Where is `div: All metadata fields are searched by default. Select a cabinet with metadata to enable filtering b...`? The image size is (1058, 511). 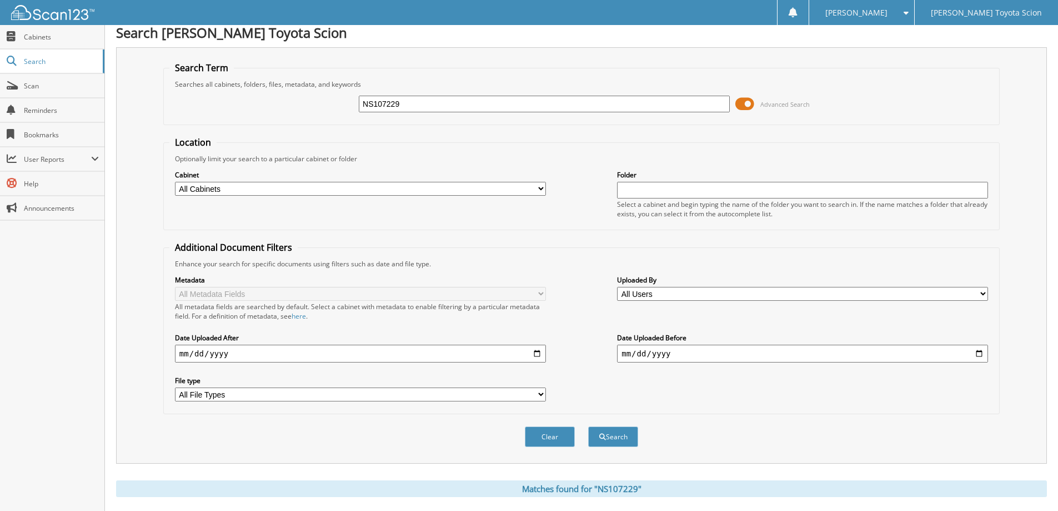 div: All metadata fields are searched by default. Select a cabinet with metadata to enable filtering b... is located at coordinates (361, 311).